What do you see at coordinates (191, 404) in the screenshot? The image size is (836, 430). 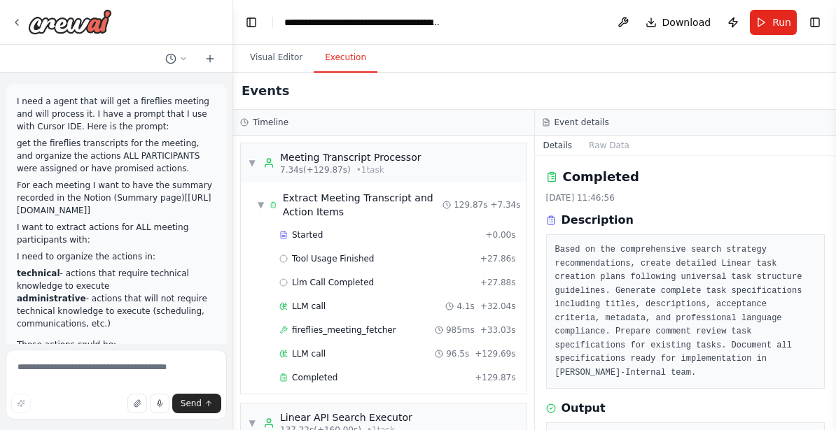 I see `span: Send` at bounding box center [191, 404].